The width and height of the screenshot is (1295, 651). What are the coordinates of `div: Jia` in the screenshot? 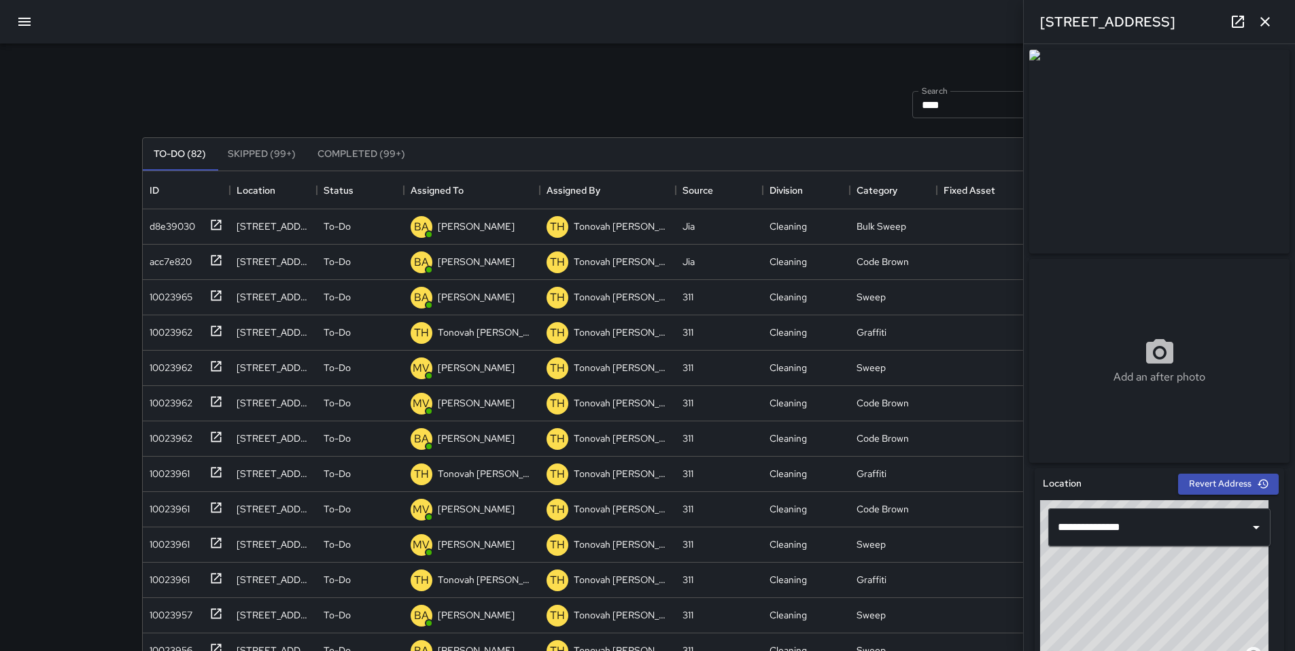 It's located at (689, 262).